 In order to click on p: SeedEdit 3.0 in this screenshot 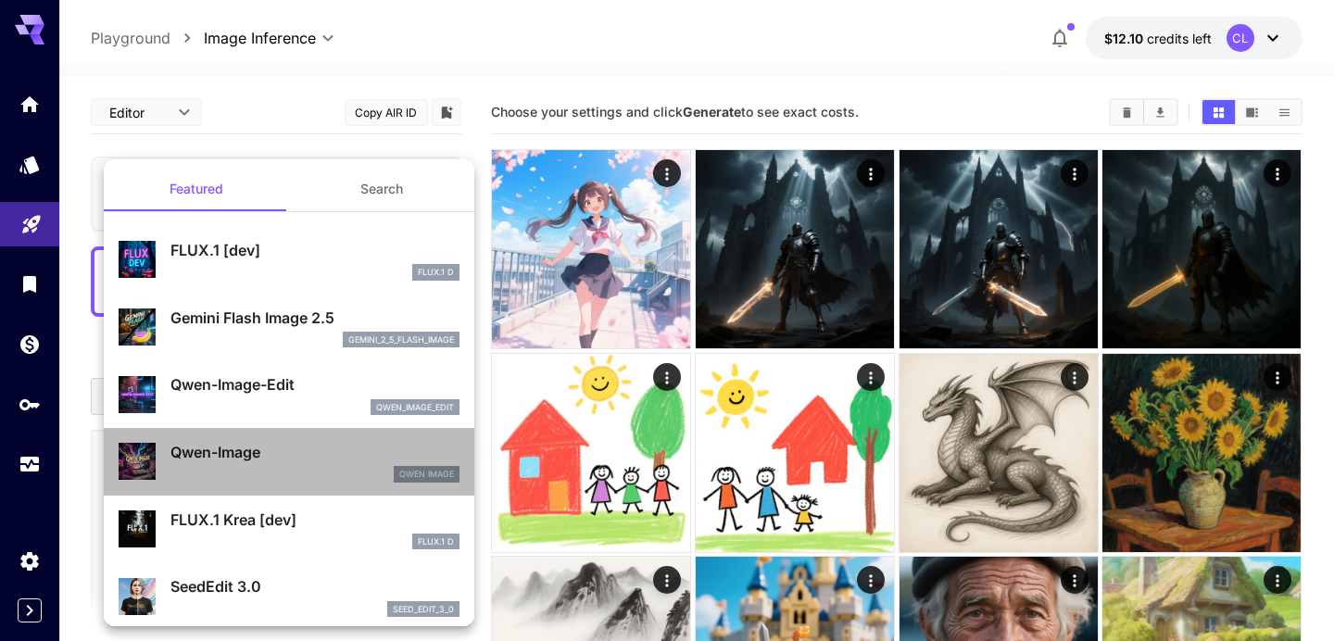, I will do `click(315, 586)`.